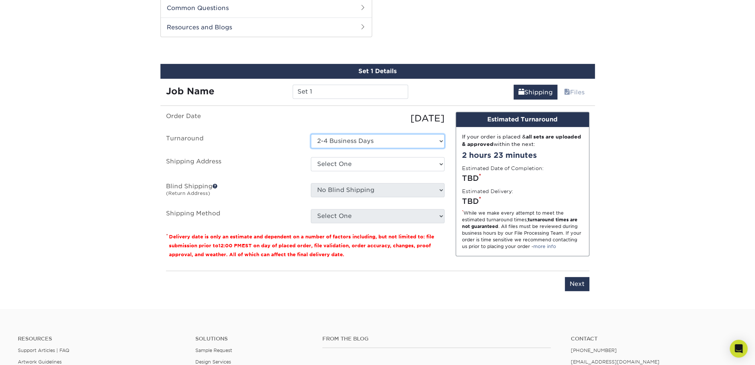 The height and width of the screenshot is (365, 755). What do you see at coordinates (488, 191) in the screenshot?
I see `label: Estimated Delivery:` at bounding box center [488, 191].